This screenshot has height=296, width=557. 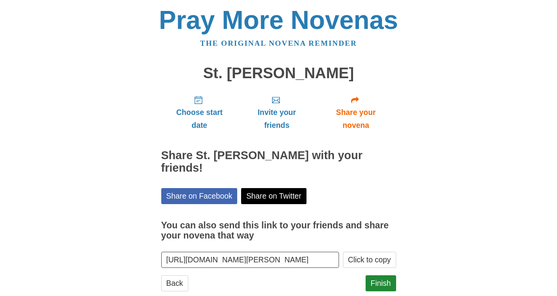 What do you see at coordinates (274, 196) in the screenshot?
I see `a: Share on Twitter` at bounding box center [274, 196].